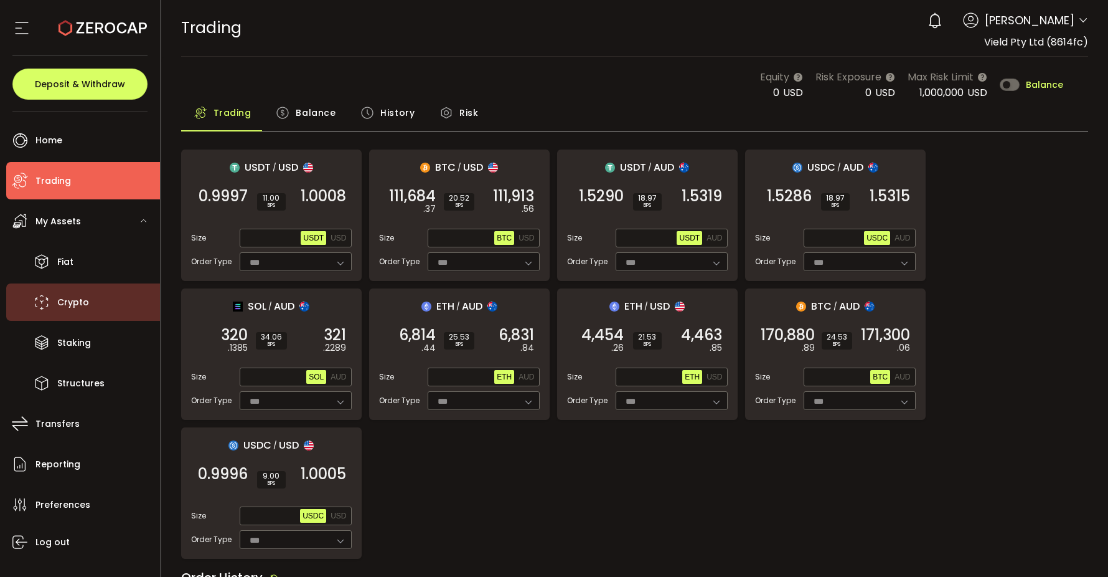  I want to click on span: Vield Pty Ltd (8614fc), so click(1036, 42).